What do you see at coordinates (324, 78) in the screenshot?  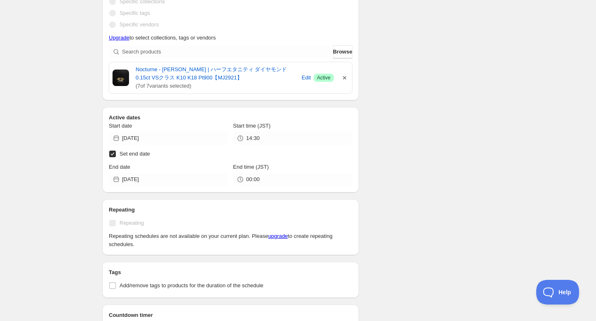 I see `span: Active` at bounding box center [324, 78].